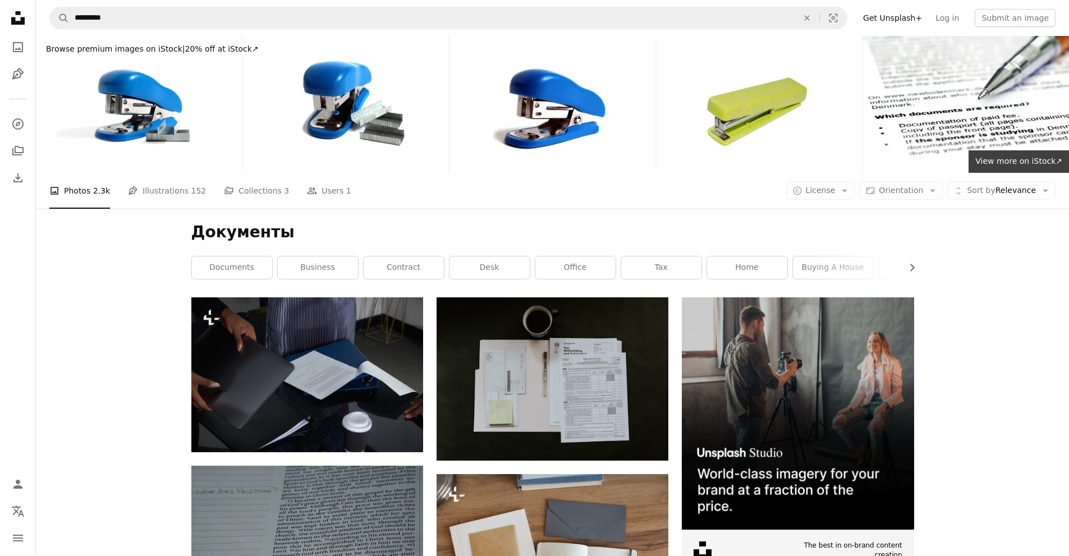 The width and height of the screenshot is (1069, 556). I want to click on a: Collections 3, so click(256, 191).